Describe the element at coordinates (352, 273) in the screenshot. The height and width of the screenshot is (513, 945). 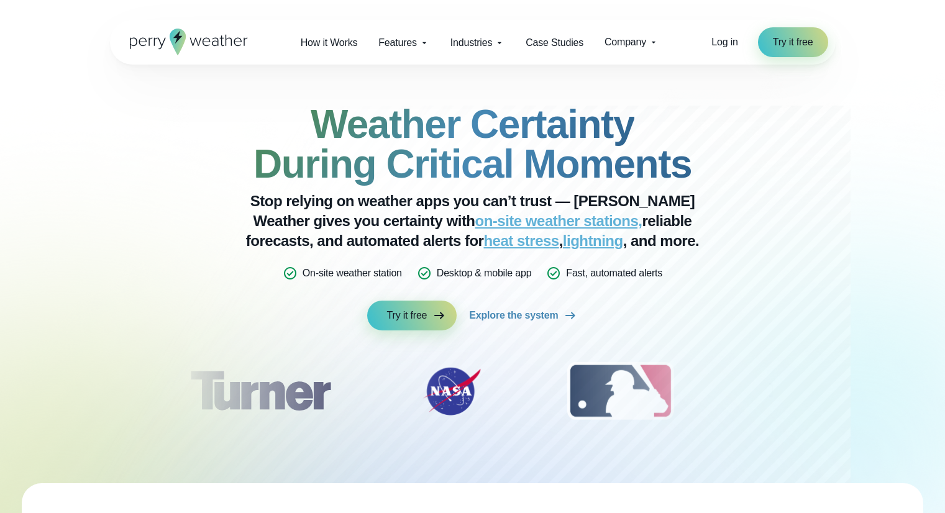
I see `p: On-site weather station` at that location.